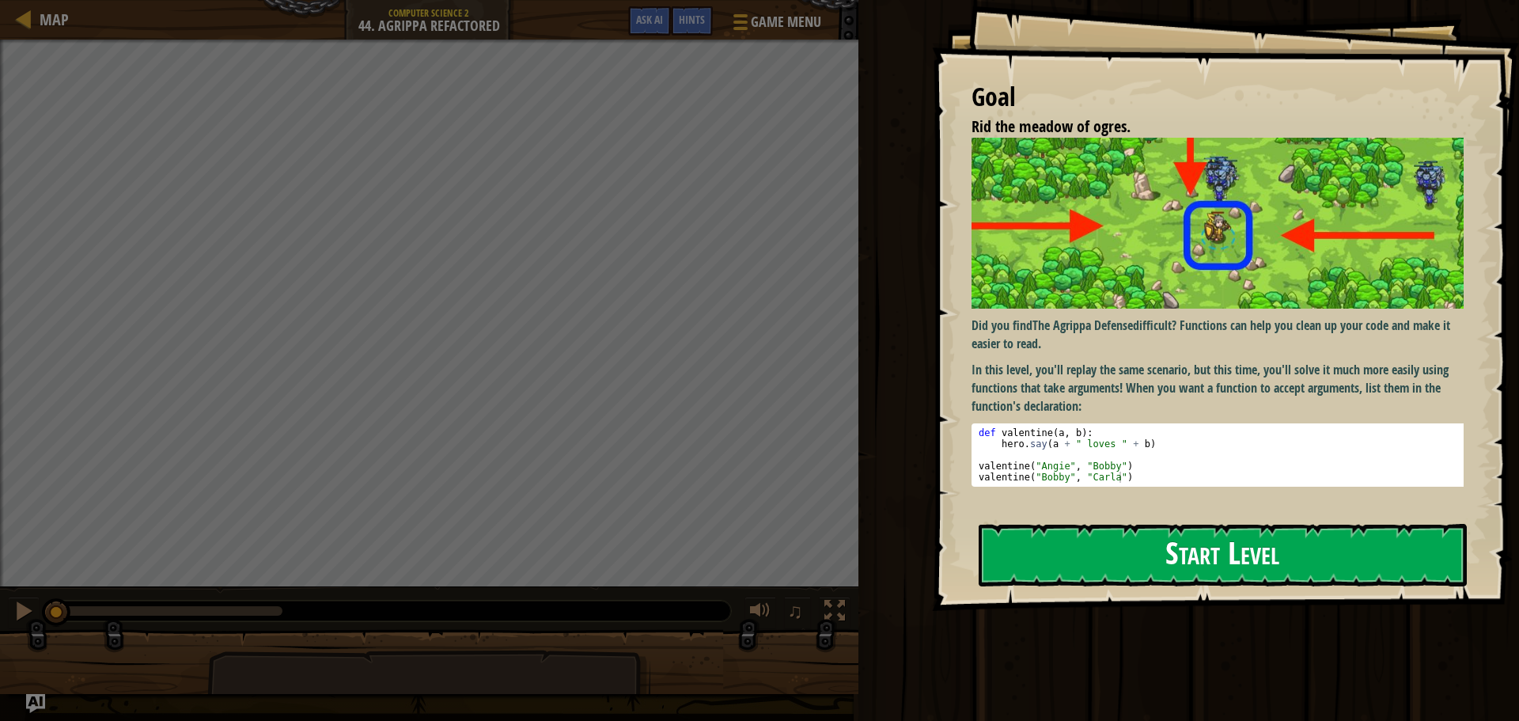 Image resolution: width=1519 pixels, height=721 pixels. Describe the element at coordinates (1223, 335) in the screenshot. I see `p: Did you find difficult? Functions can help you clean up your code and make it easier to read.` at that location.